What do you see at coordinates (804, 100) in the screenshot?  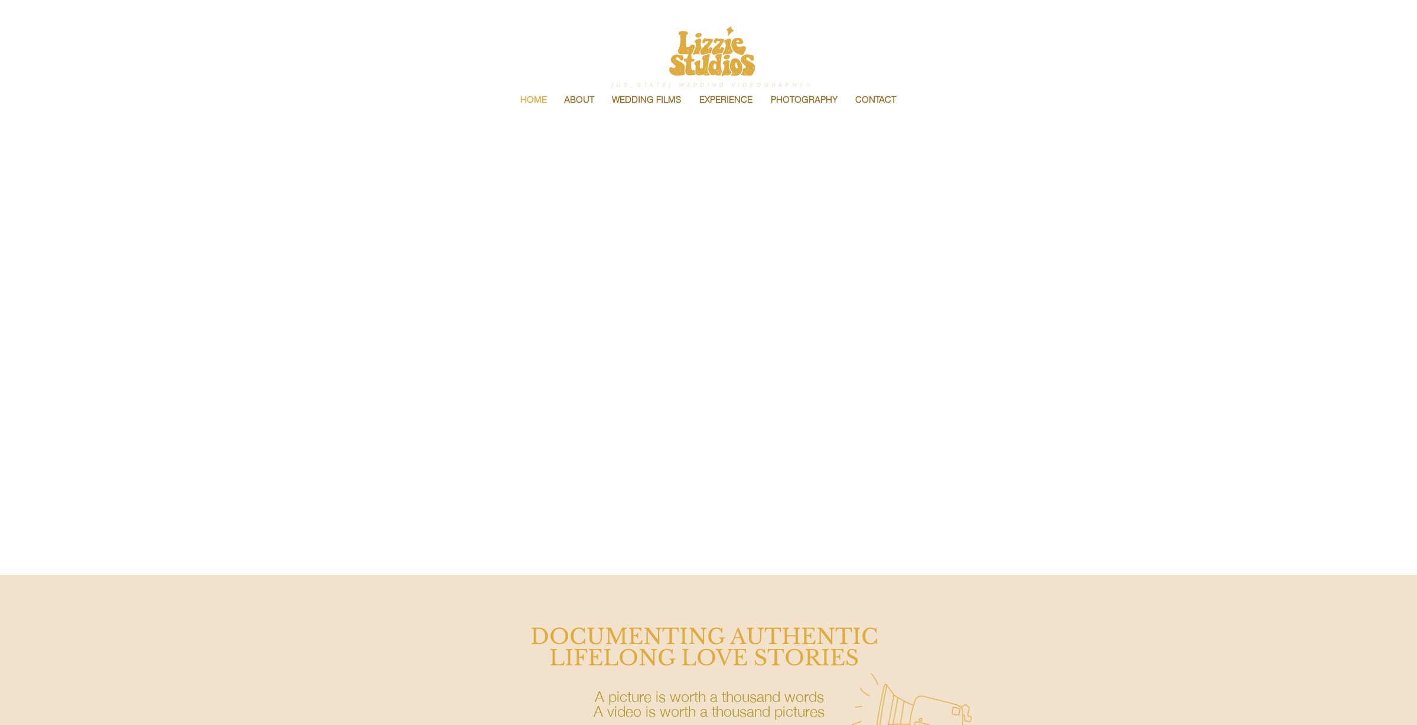 I see `p: PHOTOGRAPHY` at bounding box center [804, 100].